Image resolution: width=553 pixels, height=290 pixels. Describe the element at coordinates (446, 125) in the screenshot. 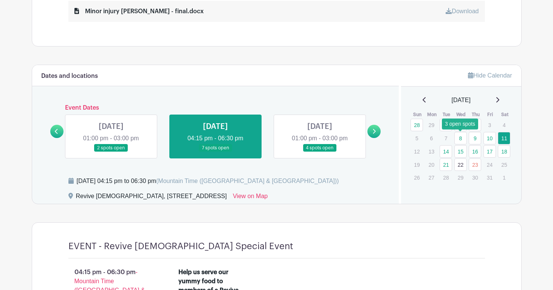

I see `a: 30` at that location.